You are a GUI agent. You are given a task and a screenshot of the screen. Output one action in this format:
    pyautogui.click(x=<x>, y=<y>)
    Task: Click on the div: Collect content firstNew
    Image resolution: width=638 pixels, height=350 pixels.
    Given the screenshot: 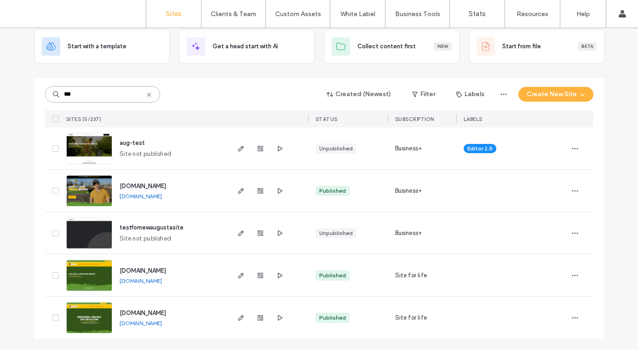 What is the action you would take?
    pyautogui.click(x=391, y=46)
    